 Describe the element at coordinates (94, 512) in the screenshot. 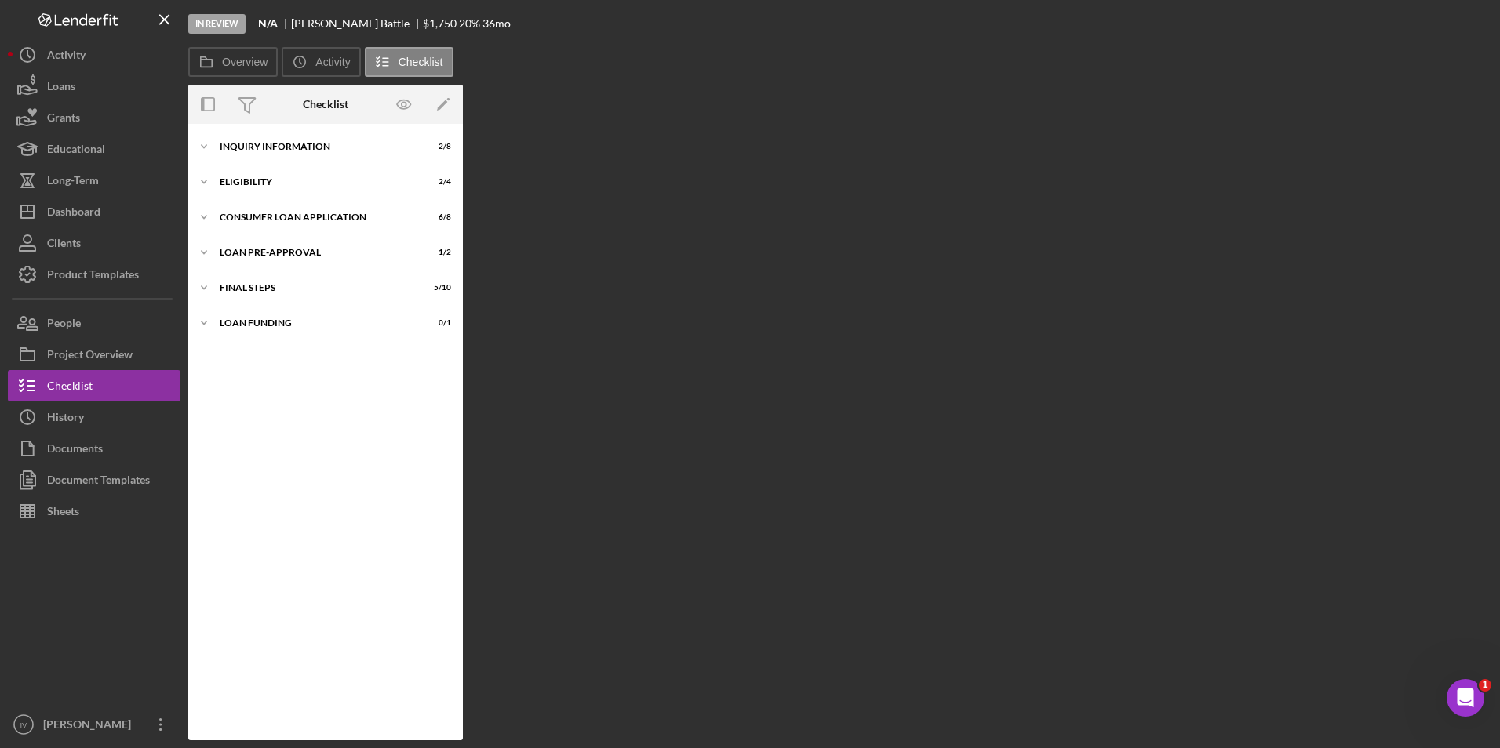

I see `a: Sheets` at that location.